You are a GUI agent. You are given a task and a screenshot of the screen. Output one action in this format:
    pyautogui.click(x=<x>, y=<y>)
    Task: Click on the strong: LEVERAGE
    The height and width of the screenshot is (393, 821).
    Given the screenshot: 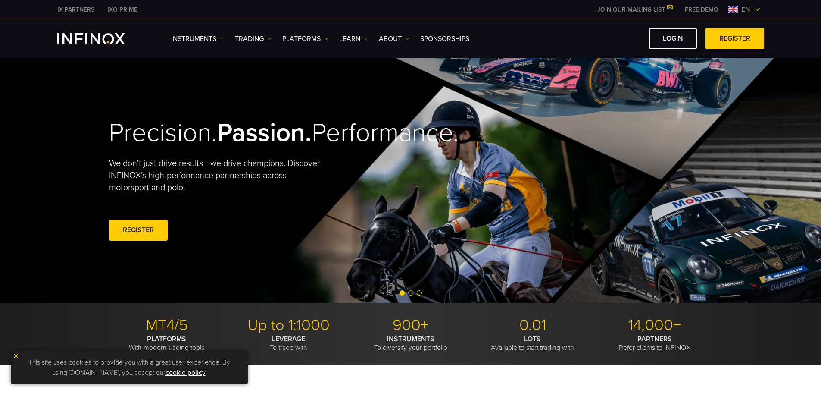 What is the action you would take?
    pyautogui.click(x=288, y=339)
    